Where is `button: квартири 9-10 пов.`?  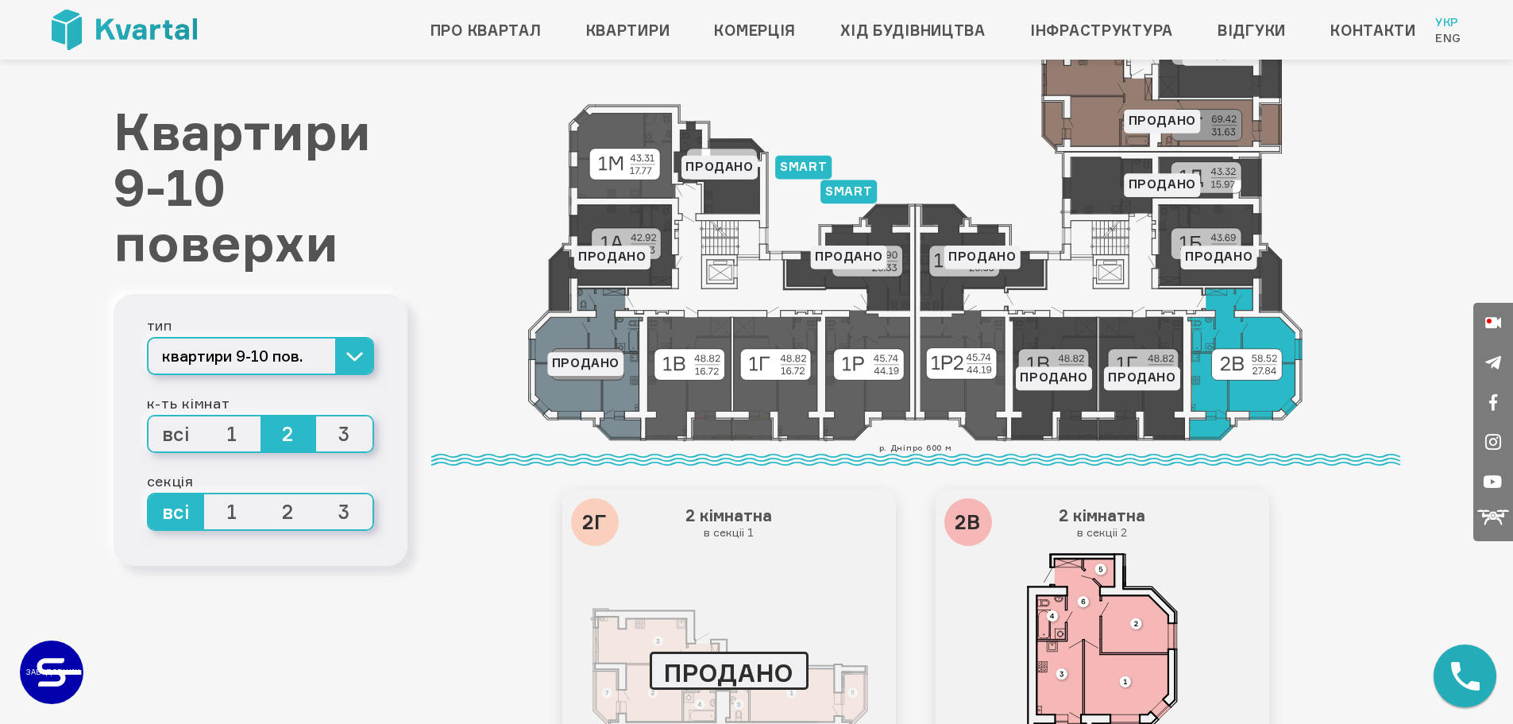
button: квартири 9-10 пов. is located at coordinates (261, 356).